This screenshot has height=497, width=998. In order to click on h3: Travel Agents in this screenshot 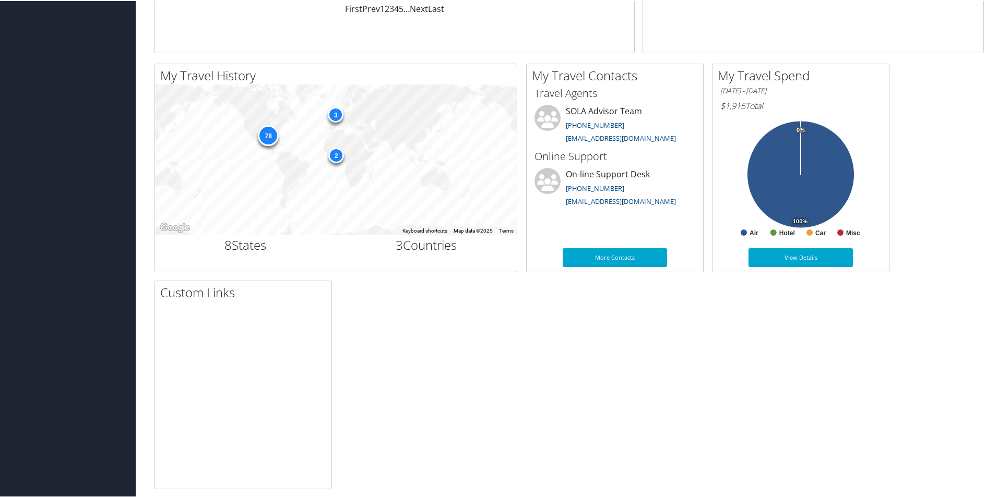, I will do `click(615, 92)`.